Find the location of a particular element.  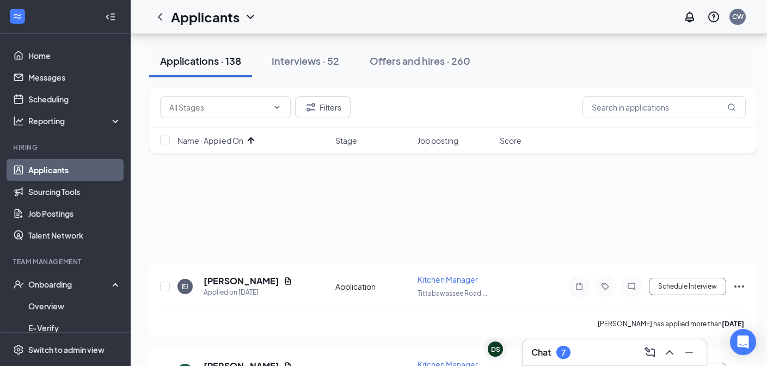

div: Team Management is located at coordinates (66, 261).